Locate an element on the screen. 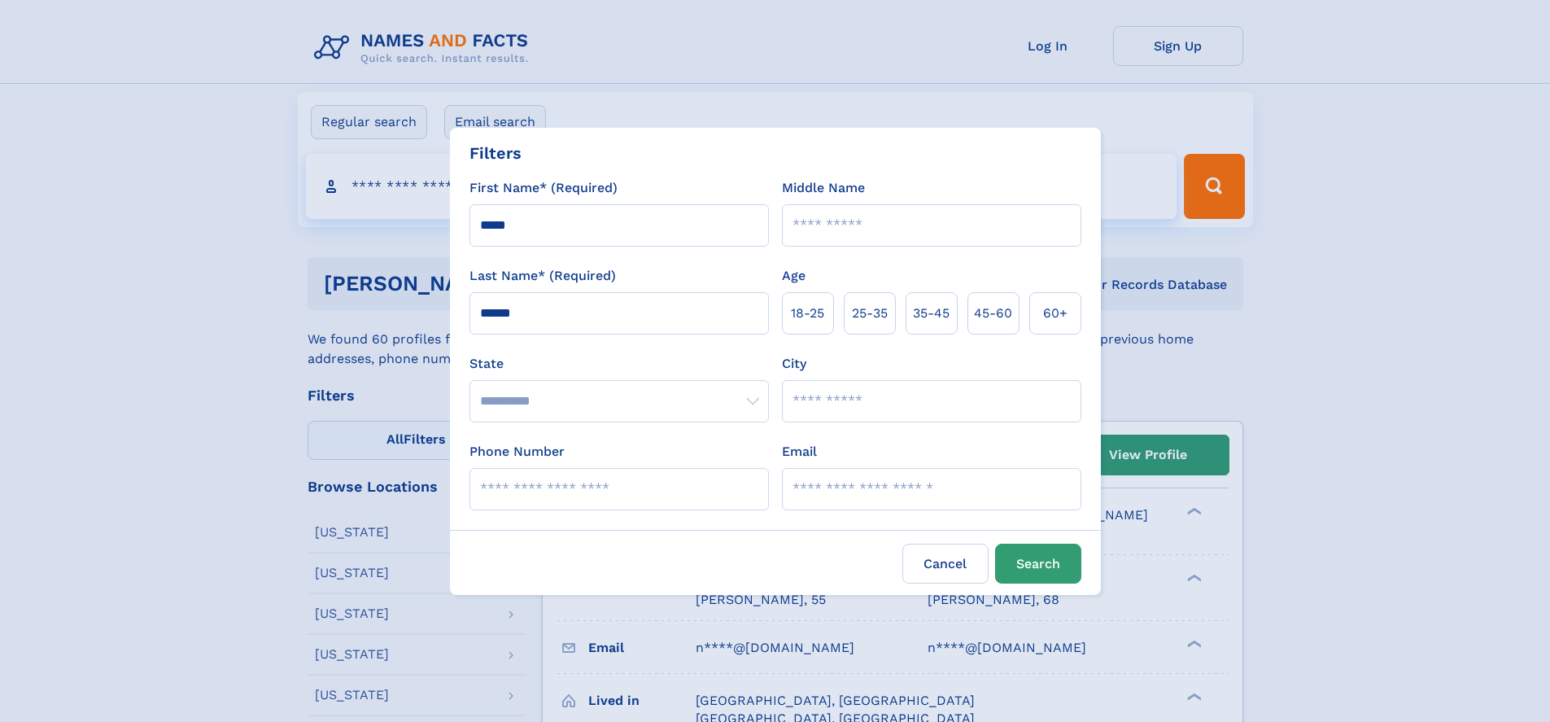 The image size is (1550, 722). span: 60+ is located at coordinates (1056, 313).